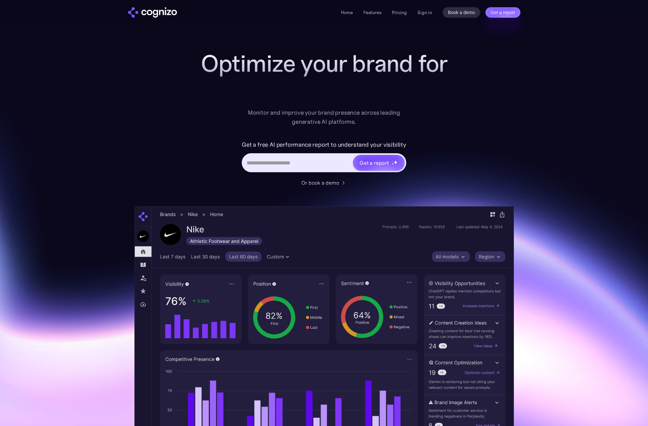 Image resolution: width=648 pixels, height=426 pixels. I want to click on a: Or book a demo, so click(324, 183).